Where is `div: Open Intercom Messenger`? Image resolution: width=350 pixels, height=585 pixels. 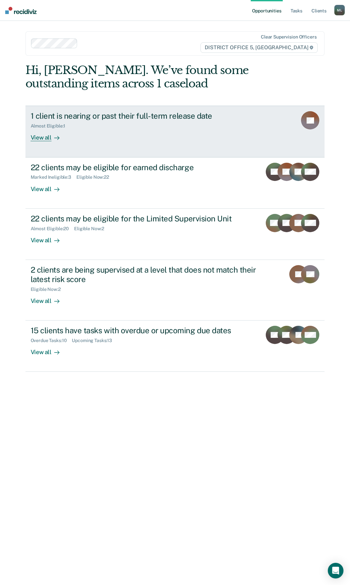
div: Open Intercom Messenger is located at coordinates (335, 571).